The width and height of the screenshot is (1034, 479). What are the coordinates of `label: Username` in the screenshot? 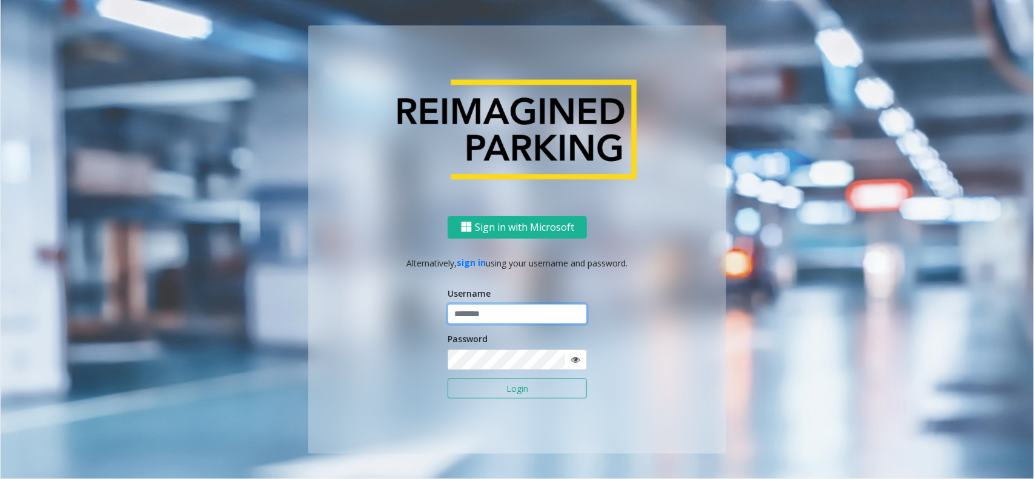 It's located at (469, 293).